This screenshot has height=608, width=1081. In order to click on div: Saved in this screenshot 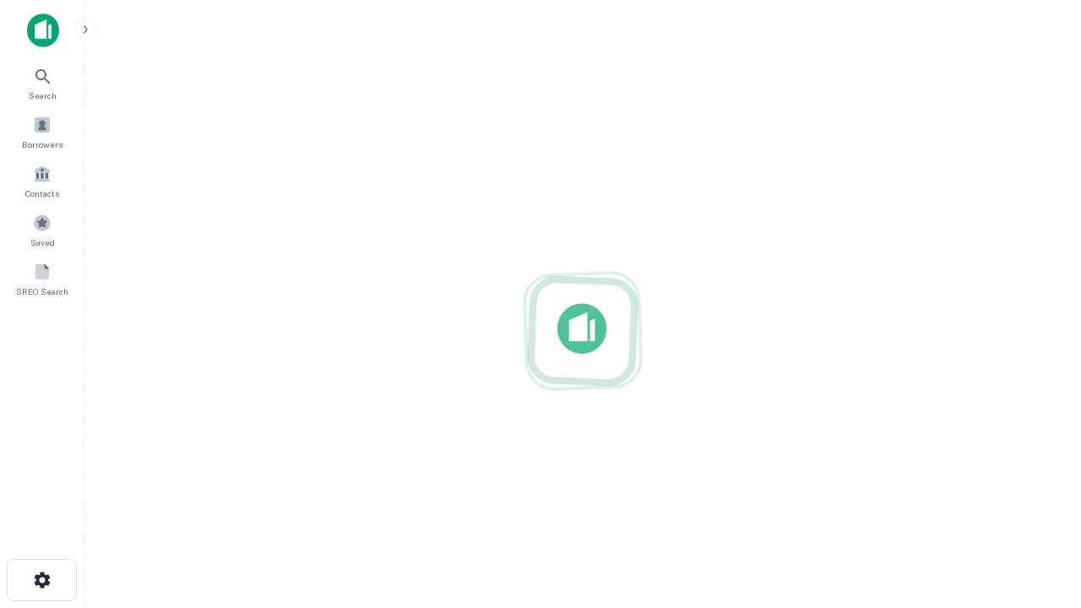, I will do `click(42, 230)`.